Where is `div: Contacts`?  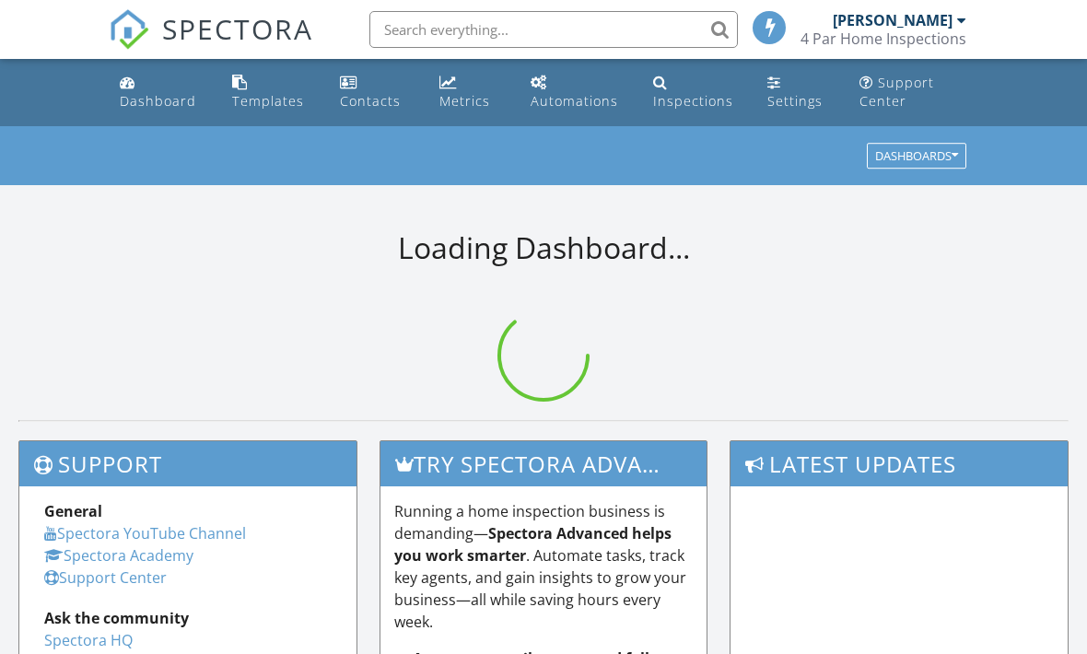
div: Contacts is located at coordinates (370, 100).